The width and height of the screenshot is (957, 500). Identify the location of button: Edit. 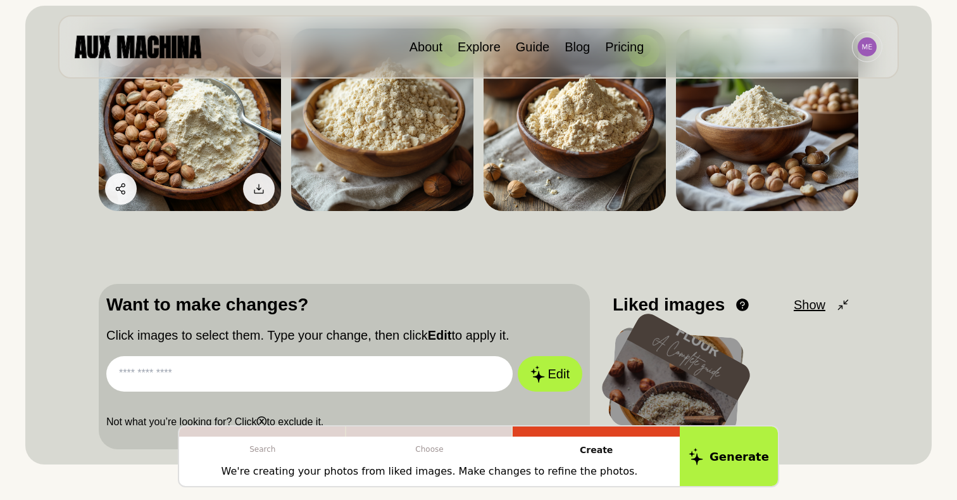
(550, 374).